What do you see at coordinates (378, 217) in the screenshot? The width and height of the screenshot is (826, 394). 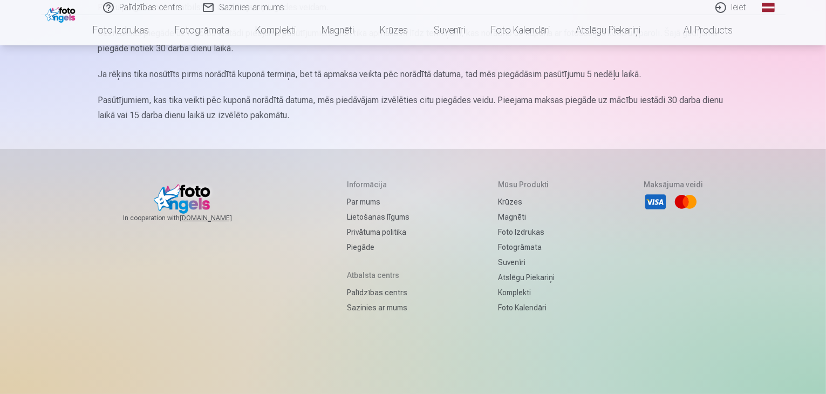 I see `a: Lietošanas līgums` at bounding box center [378, 217].